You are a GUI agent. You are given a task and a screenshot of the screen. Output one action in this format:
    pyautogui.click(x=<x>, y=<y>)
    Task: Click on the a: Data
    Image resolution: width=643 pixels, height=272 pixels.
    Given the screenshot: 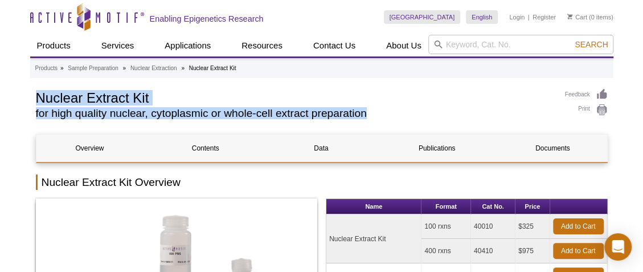 What is the action you would take?
    pyautogui.click(x=321, y=148)
    